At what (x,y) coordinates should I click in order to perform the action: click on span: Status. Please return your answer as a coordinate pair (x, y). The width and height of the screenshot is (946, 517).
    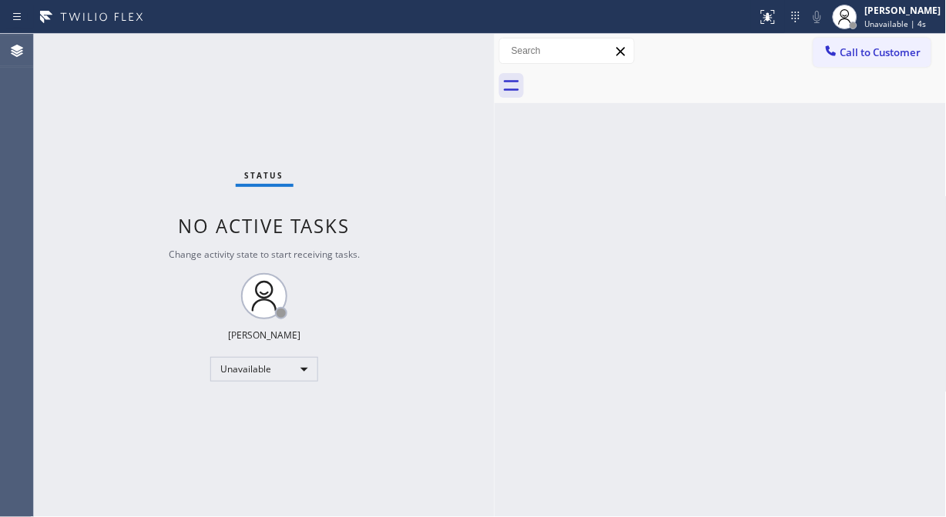
    Looking at the image, I should click on (264, 176).